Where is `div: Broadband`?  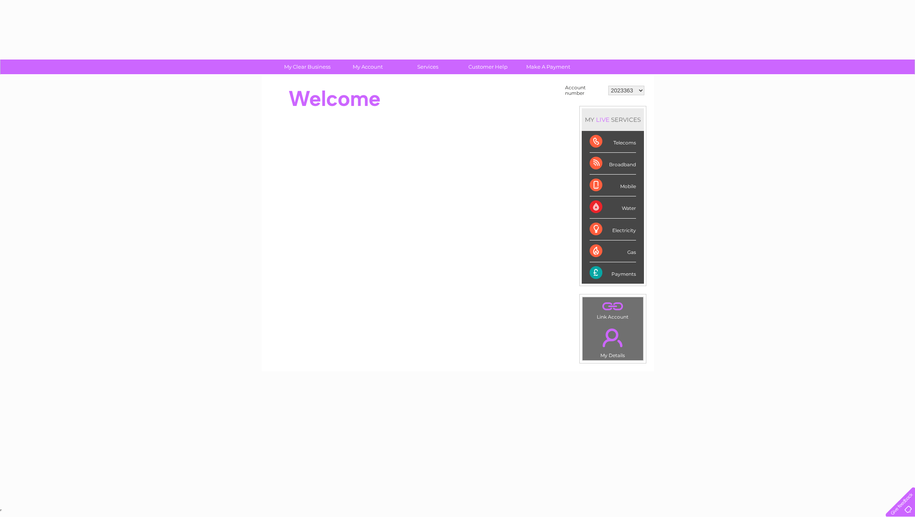
div: Broadband is located at coordinates (613, 163).